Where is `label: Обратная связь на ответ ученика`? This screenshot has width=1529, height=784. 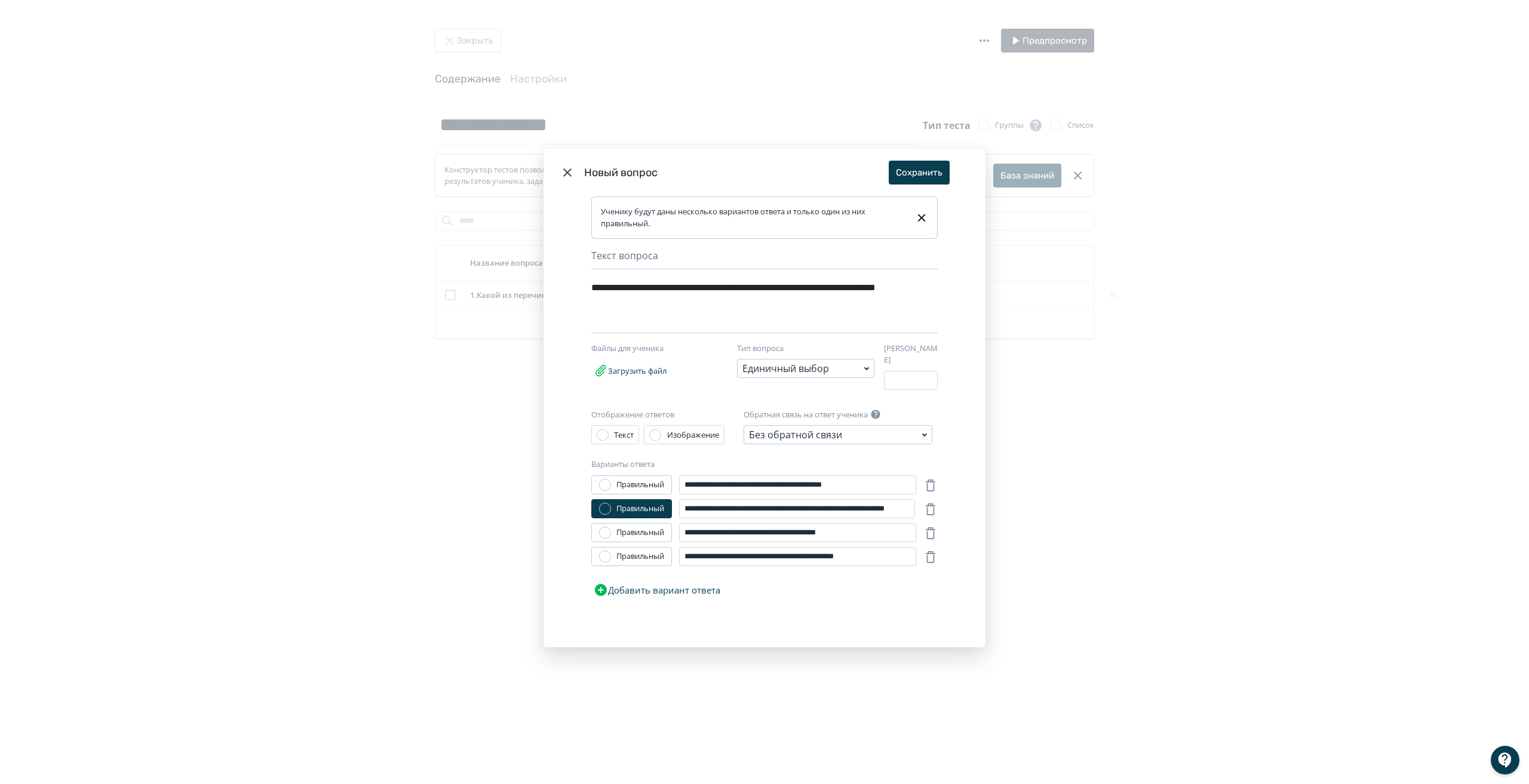 label: Обратная связь на ответ ученика is located at coordinates (806, 415).